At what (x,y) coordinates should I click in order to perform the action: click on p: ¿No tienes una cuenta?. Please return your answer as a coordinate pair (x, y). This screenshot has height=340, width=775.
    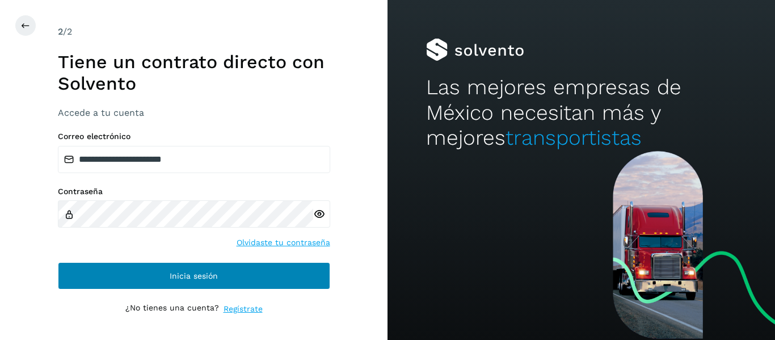
    Looking at the image, I should click on (172, 309).